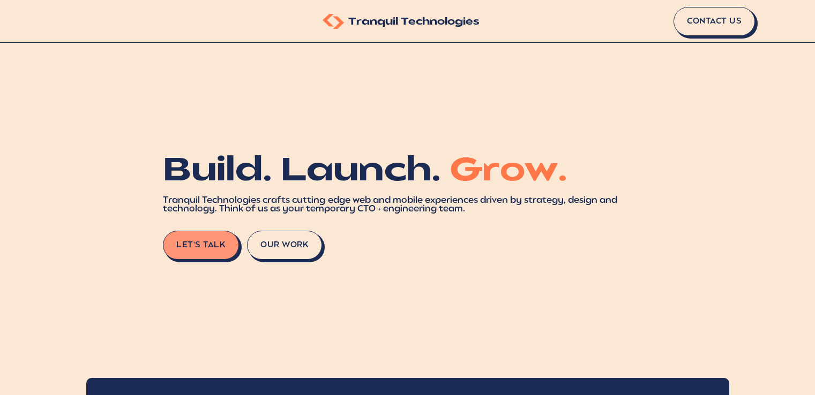 Image resolution: width=815 pixels, height=395 pixels. Describe the element at coordinates (284, 245) in the screenshot. I see `button: Our Work` at that location.